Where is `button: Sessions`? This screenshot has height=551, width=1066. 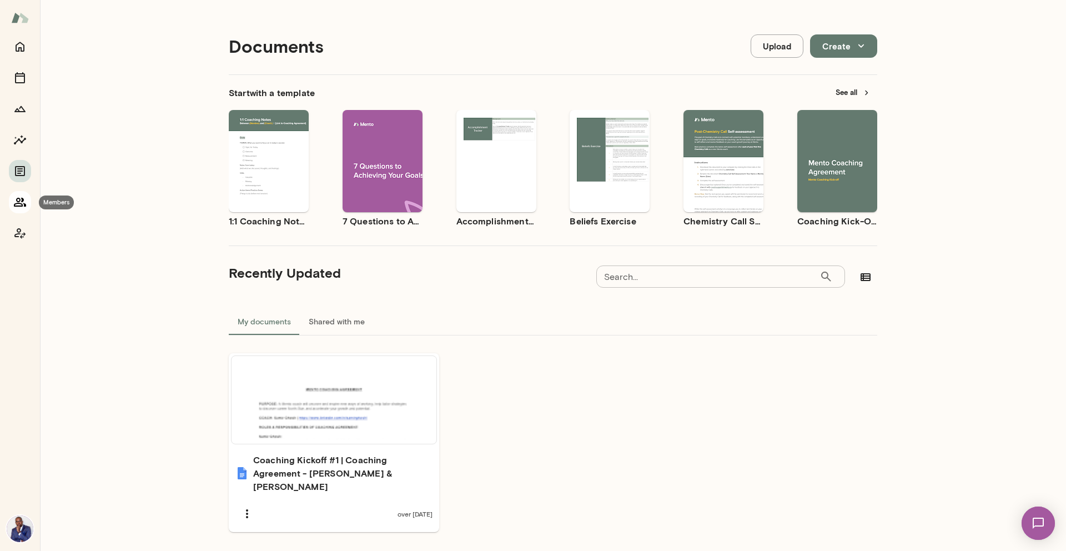 button: Sessions is located at coordinates (20, 78).